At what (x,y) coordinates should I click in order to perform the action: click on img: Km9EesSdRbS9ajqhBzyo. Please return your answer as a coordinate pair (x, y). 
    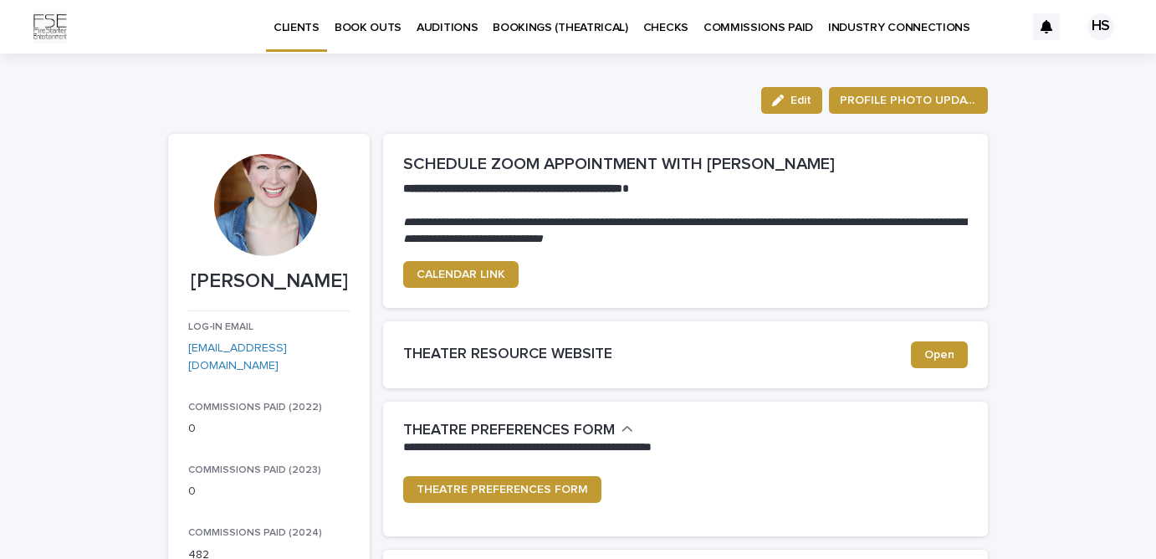
    Looking at the image, I should click on (50, 27).